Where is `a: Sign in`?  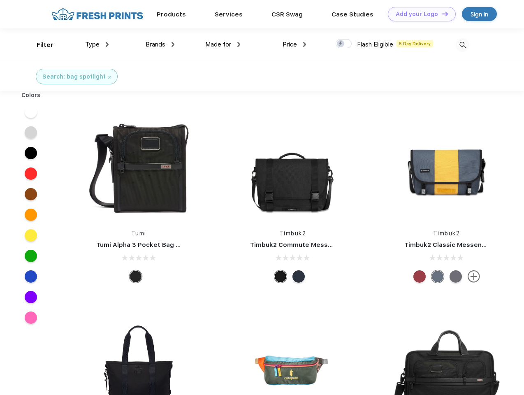 a: Sign in is located at coordinates (479, 14).